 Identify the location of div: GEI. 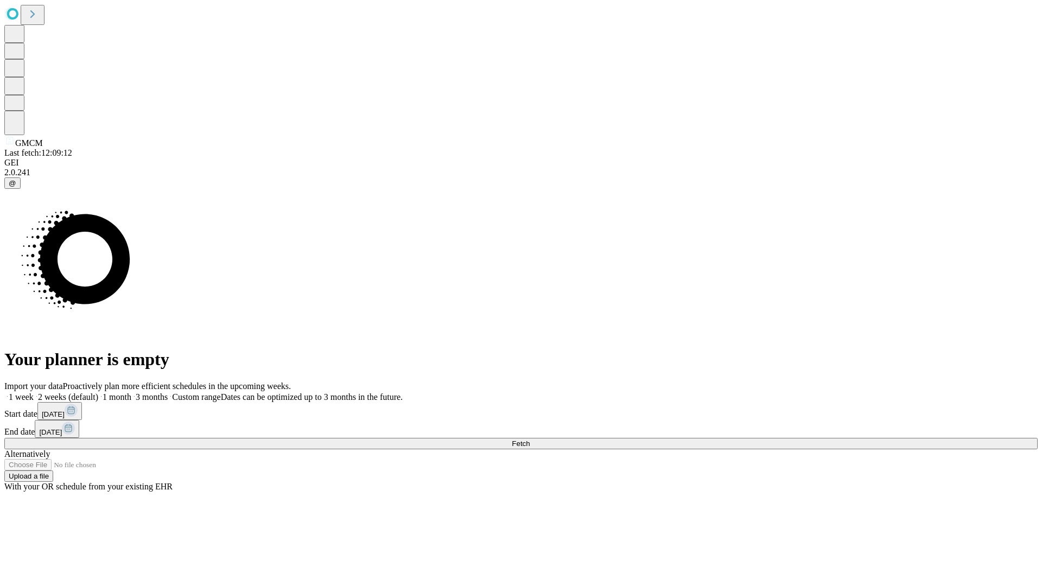
(521, 163).